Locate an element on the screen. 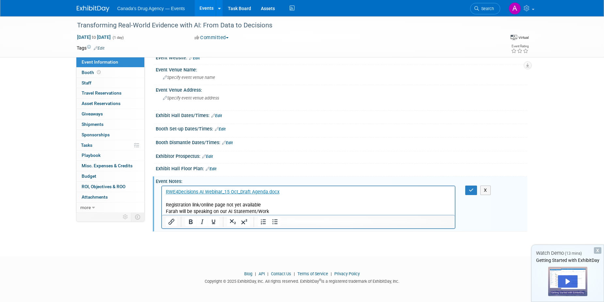 The width and height of the screenshot is (604, 302). span: Canada's Drug Agency — Events is located at coordinates (151, 8).